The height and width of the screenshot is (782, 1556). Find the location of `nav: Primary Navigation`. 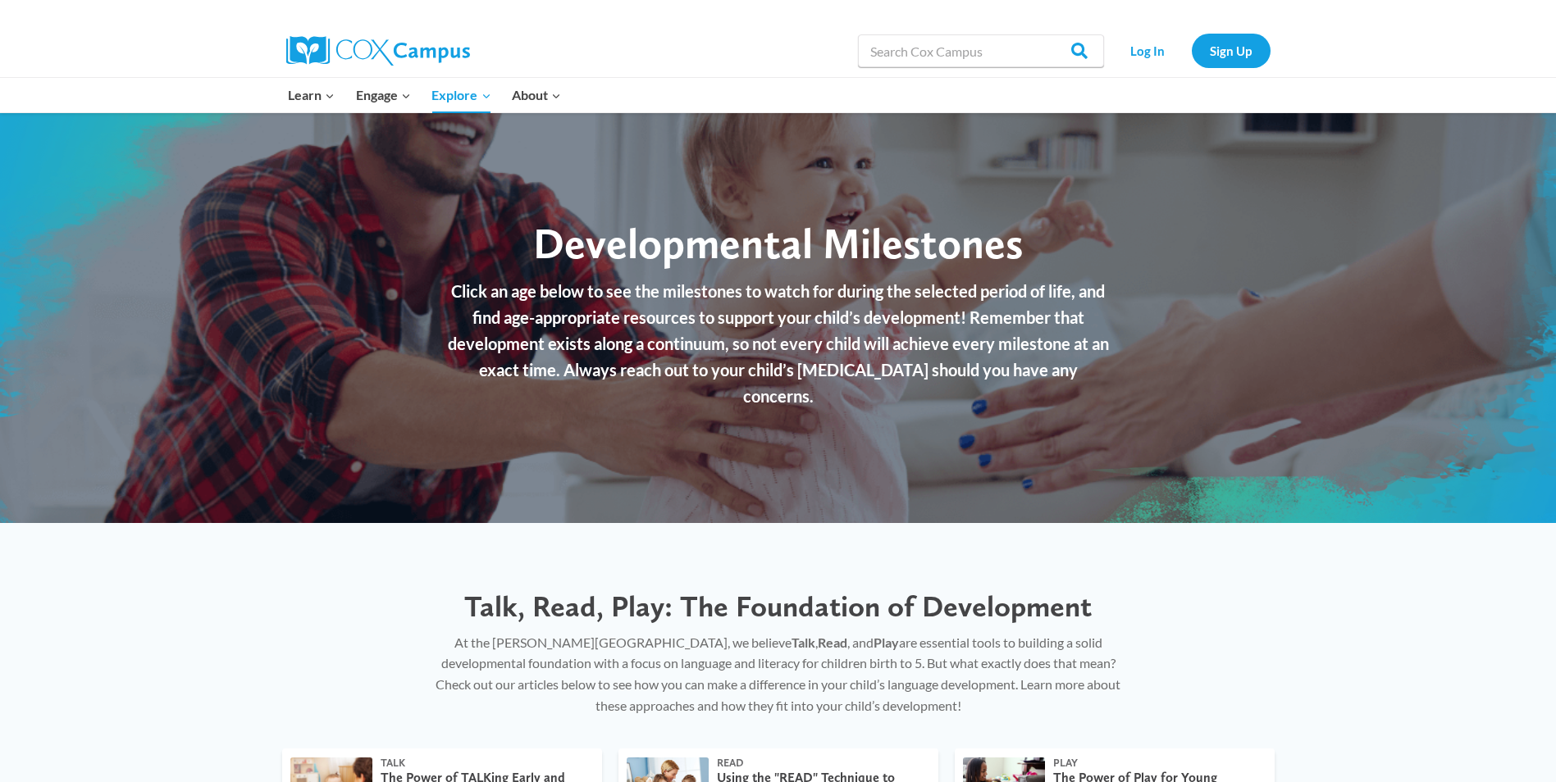

nav: Primary Navigation is located at coordinates (425, 95).